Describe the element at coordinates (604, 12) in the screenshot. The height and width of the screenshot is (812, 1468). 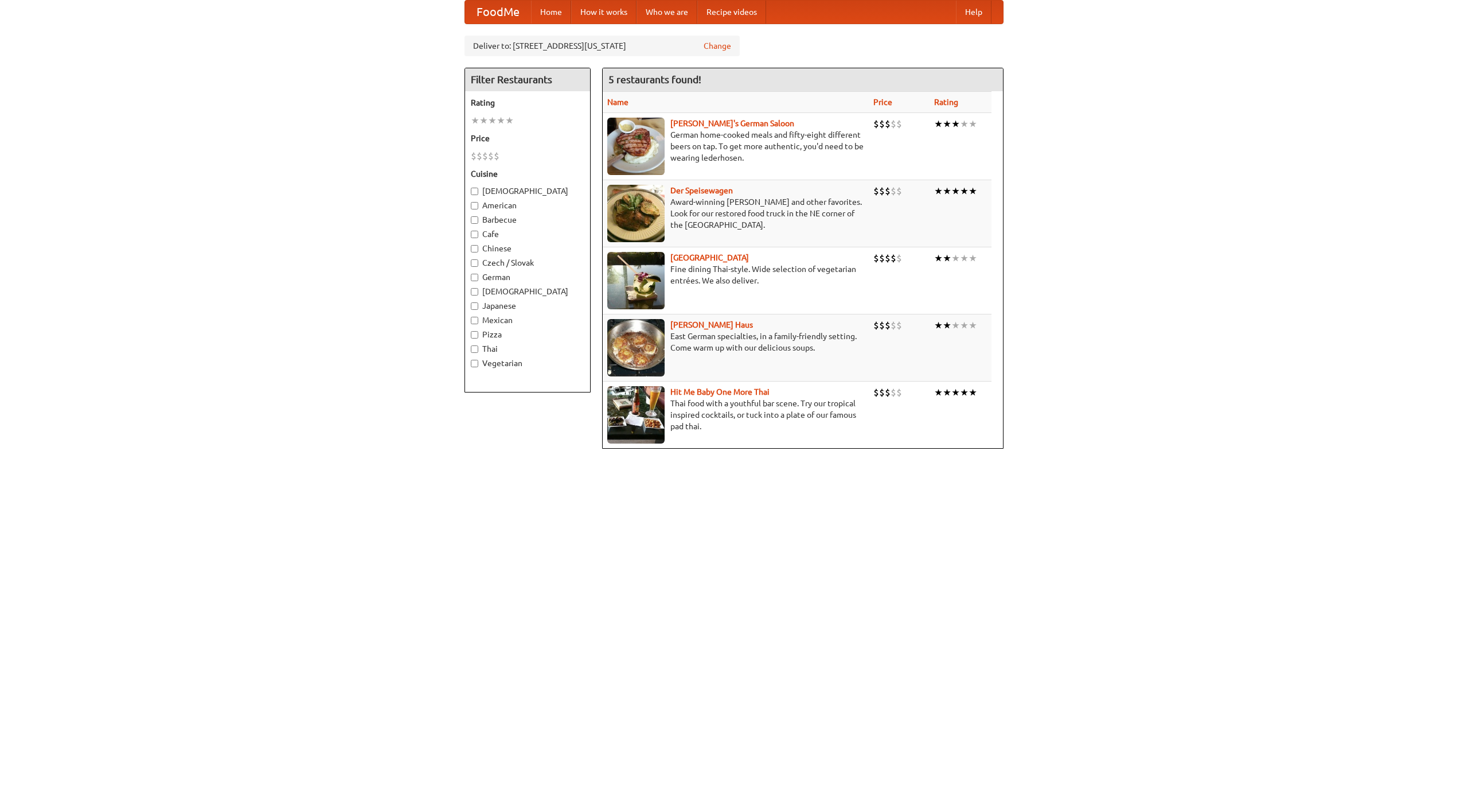
I see `a: How it works` at that location.